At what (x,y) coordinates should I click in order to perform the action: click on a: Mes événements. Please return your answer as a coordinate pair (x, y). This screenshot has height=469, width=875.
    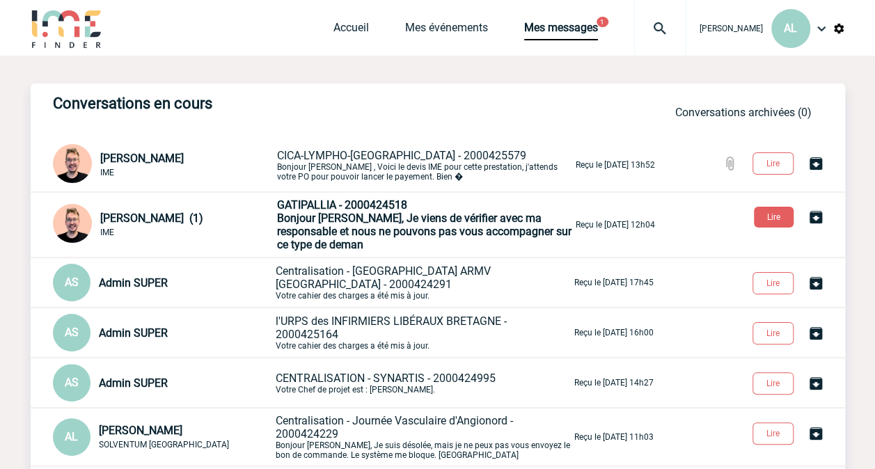
    Looking at the image, I should click on (446, 31).